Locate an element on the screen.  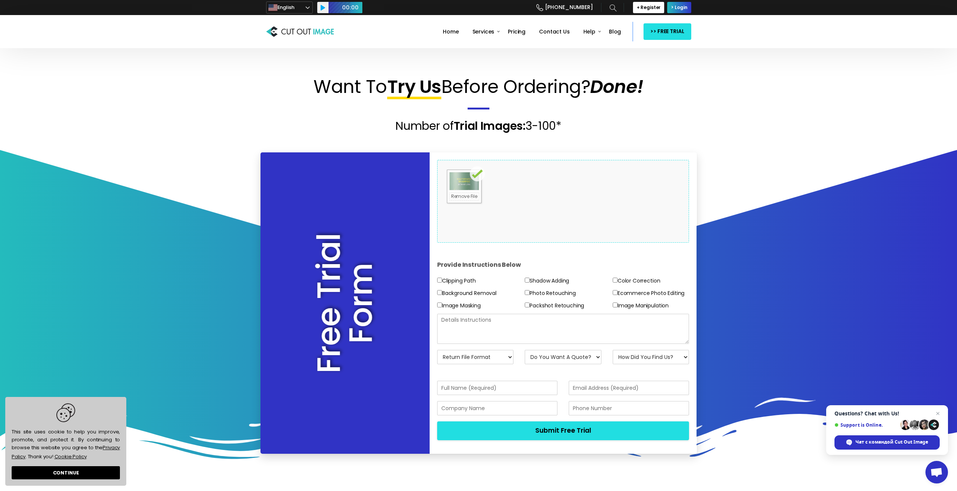
a: + Register is located at coordinates (649, 8).